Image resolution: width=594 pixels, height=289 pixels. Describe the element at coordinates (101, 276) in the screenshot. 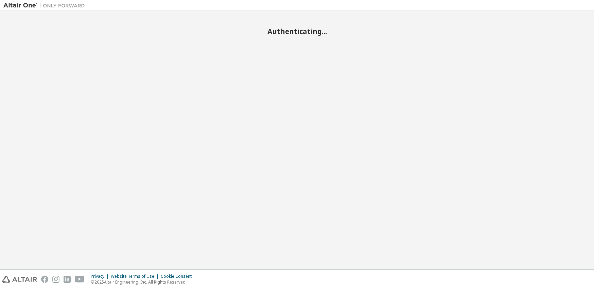

I see `div: Privacy` at that location.